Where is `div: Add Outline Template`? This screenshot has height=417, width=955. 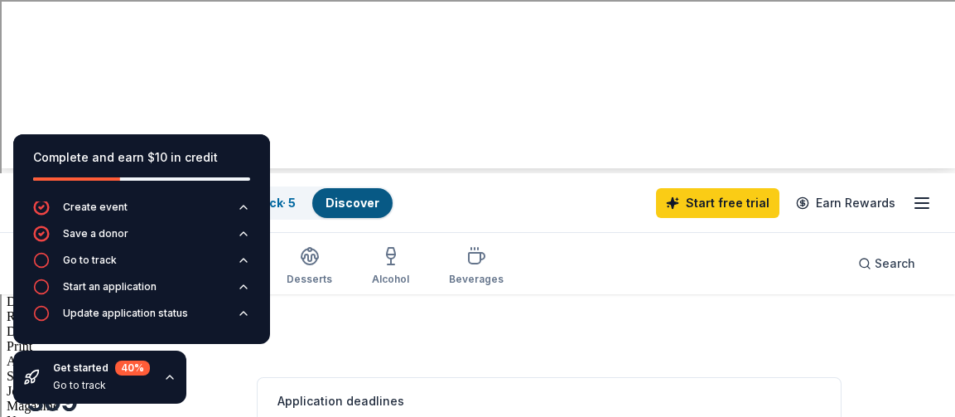 div: Add Outline Template is located at coordinates (477, 193).